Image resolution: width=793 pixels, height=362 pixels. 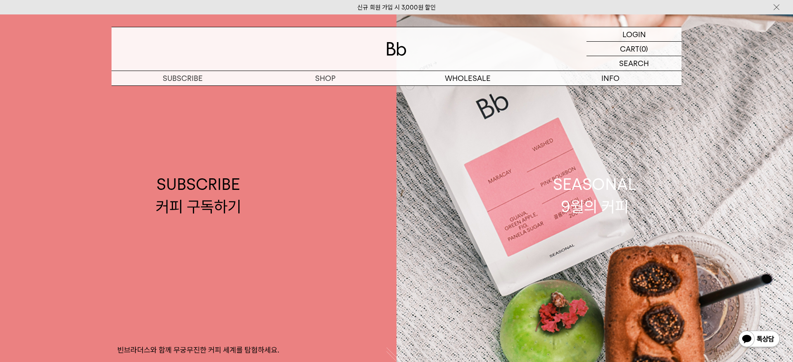 I want to click on p: SEARCH, so click(x=634, y=63).